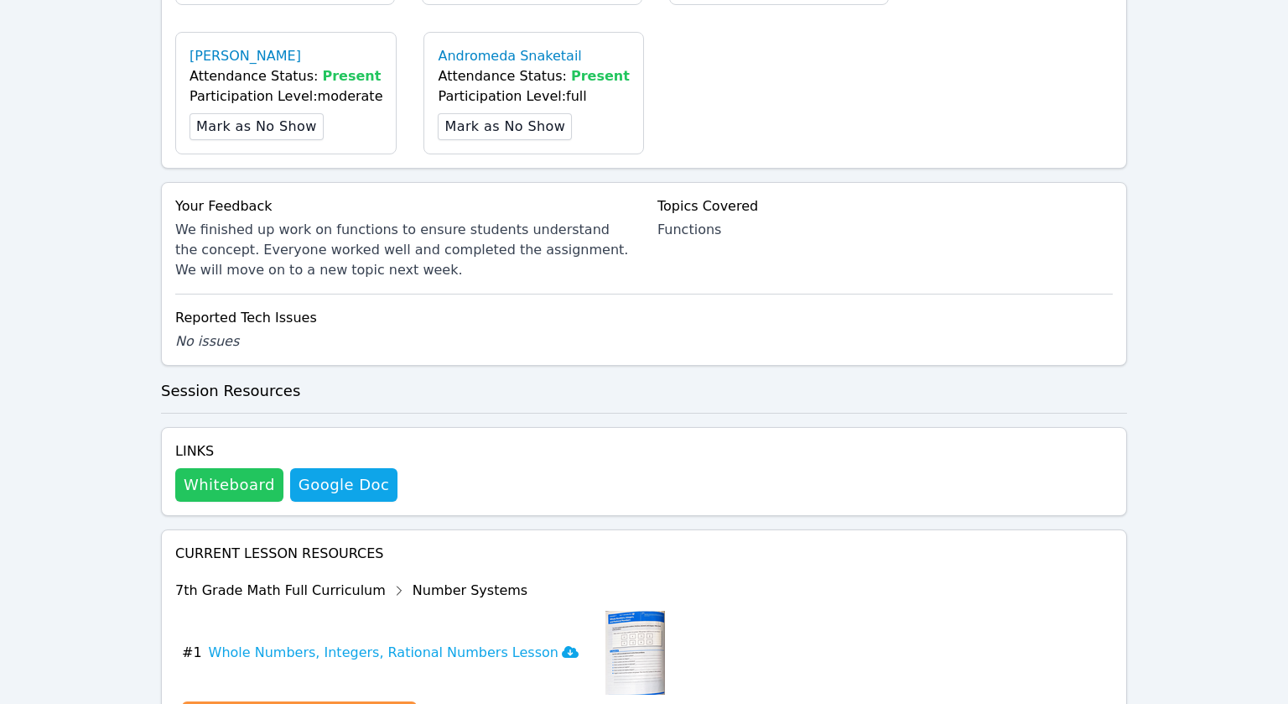 The width and height of the screenshot is (1288, 704). What do you see at coordinates (635, 652) in the screenshot?
I see `img: Whole Numbers, Integers, Rational Numbers Lesson` at bounding box center [635, 652].